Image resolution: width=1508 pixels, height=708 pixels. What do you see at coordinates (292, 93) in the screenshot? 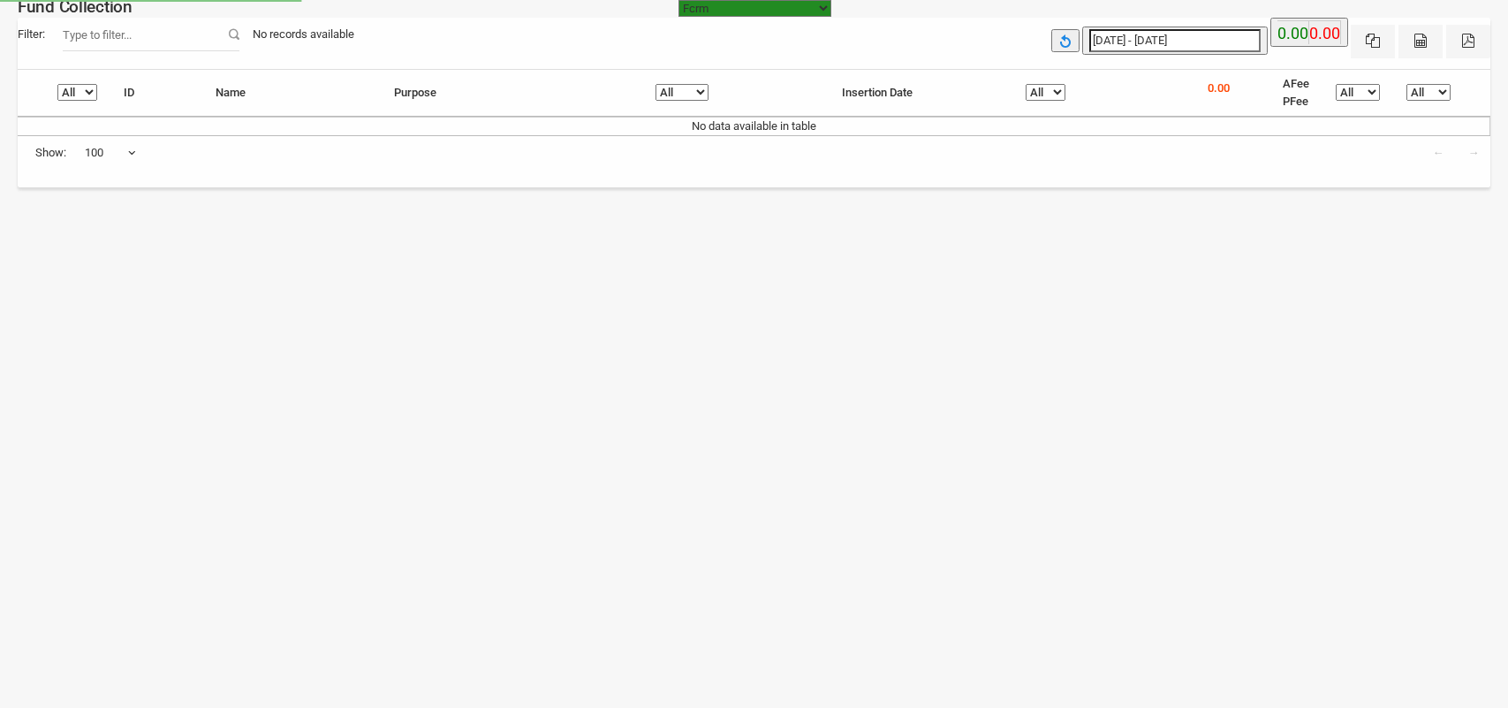
I see `th: Name` at bounding box center [292, 93].